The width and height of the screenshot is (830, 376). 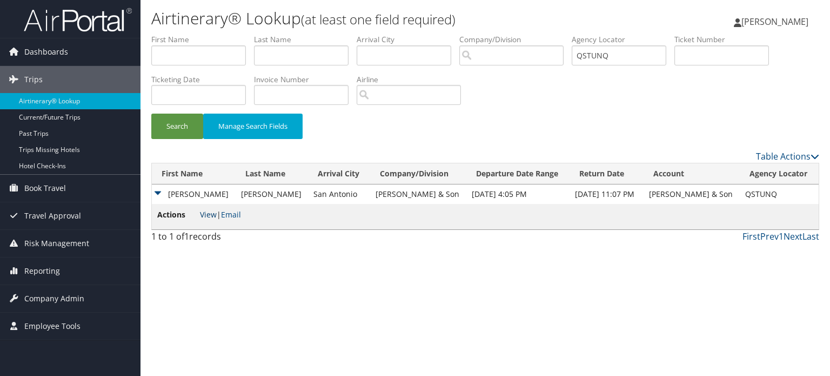 What do you see at coordinates (726, 39) in the screenshot?
I see `label: Ticket Number` at bounding box center [726, 39].